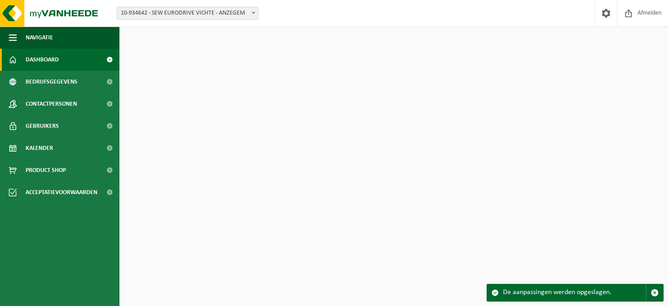 This screenshot has width=668, height=306. Describe the element at coordinates (46, 170) in the screenshot. I see `span: Product Shop` at that location.